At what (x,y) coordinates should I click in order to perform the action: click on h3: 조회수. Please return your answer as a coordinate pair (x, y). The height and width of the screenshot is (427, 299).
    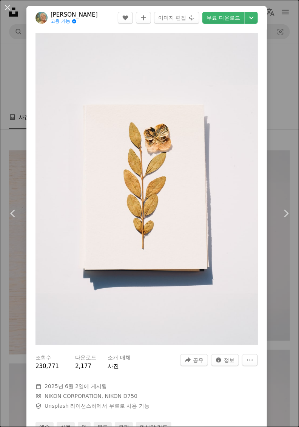
    Looking at the image, I should click on (43, 358).